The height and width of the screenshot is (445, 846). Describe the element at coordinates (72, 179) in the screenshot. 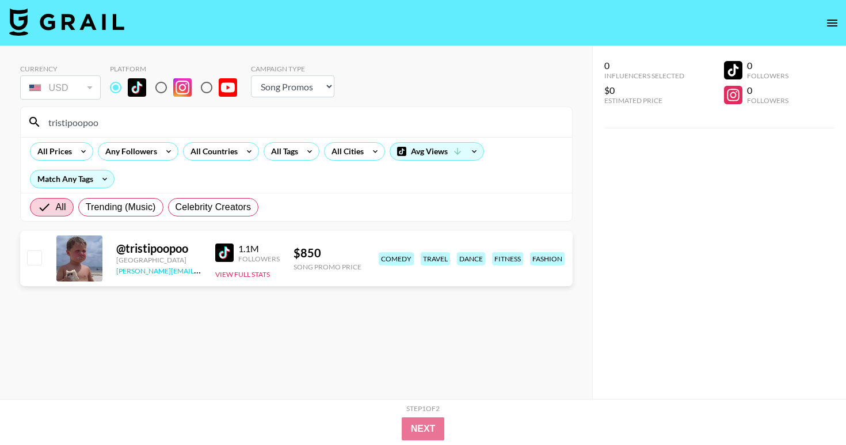

I see `div: Match Any Tags` at that location.